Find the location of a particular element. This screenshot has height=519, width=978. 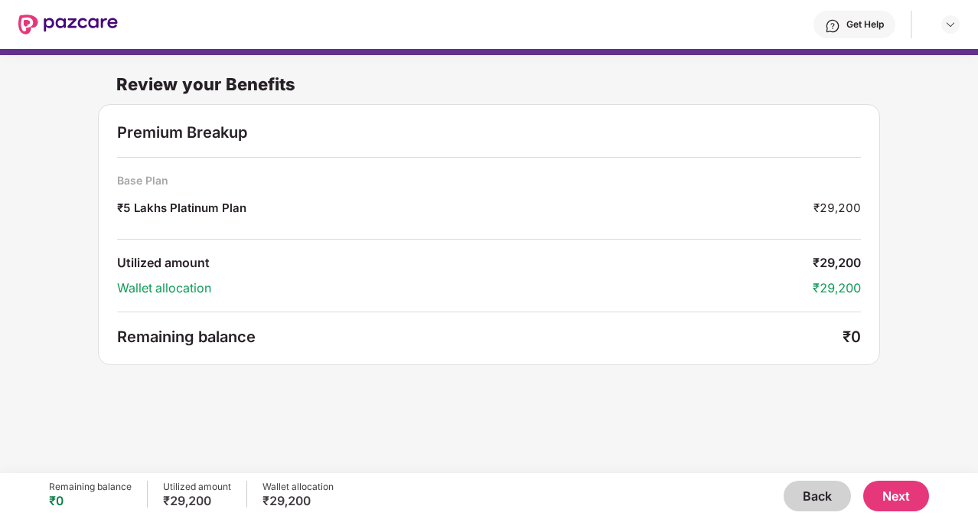

button: Back is located at coordinates (817, 496).